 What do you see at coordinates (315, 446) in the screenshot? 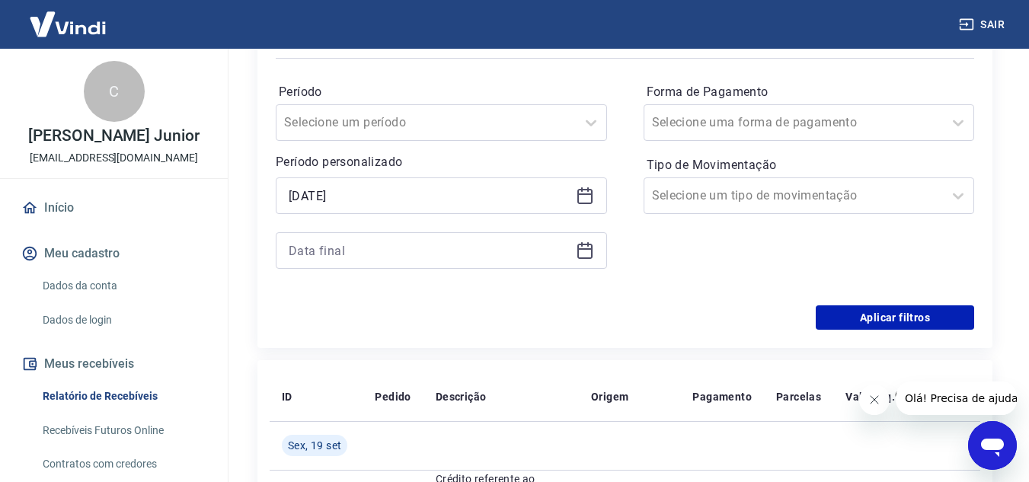
I see `span: Sex, 19 set` at bounding box center [315, 446].